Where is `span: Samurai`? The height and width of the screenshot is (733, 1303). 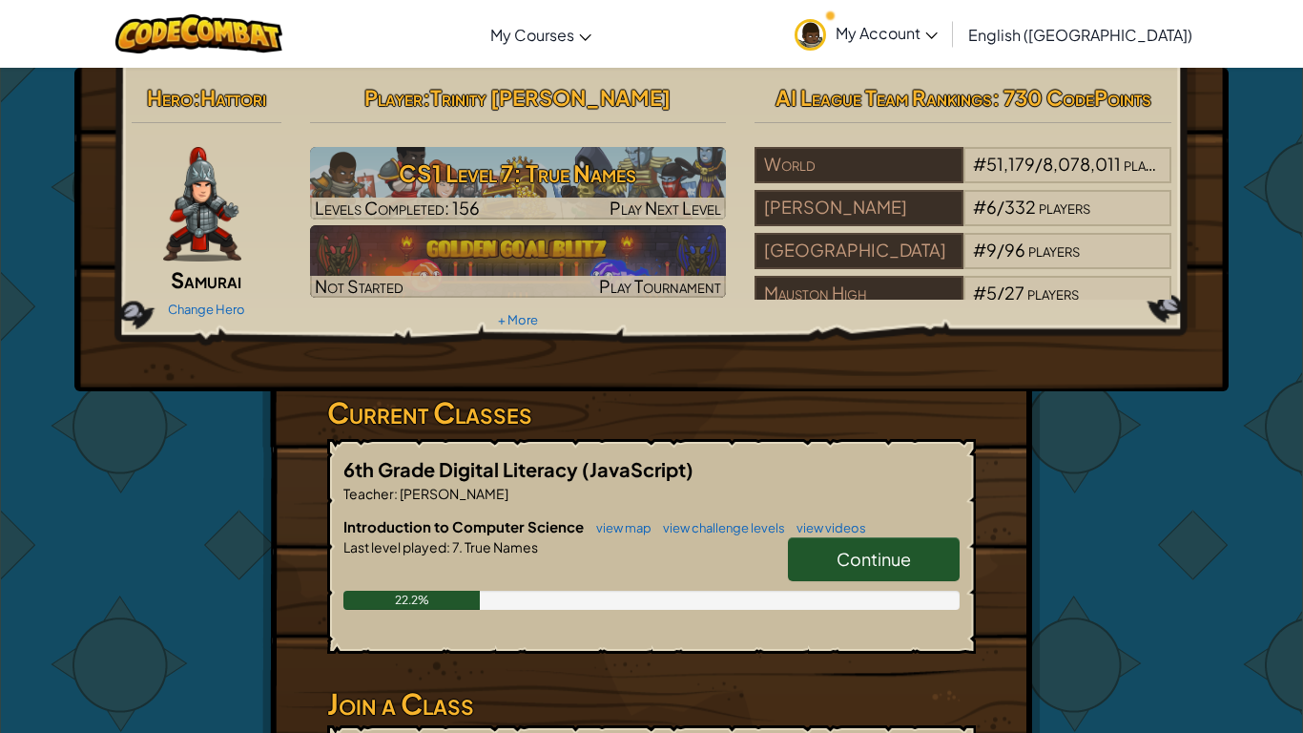 span: Samurai is located at coordinates (206, 279).